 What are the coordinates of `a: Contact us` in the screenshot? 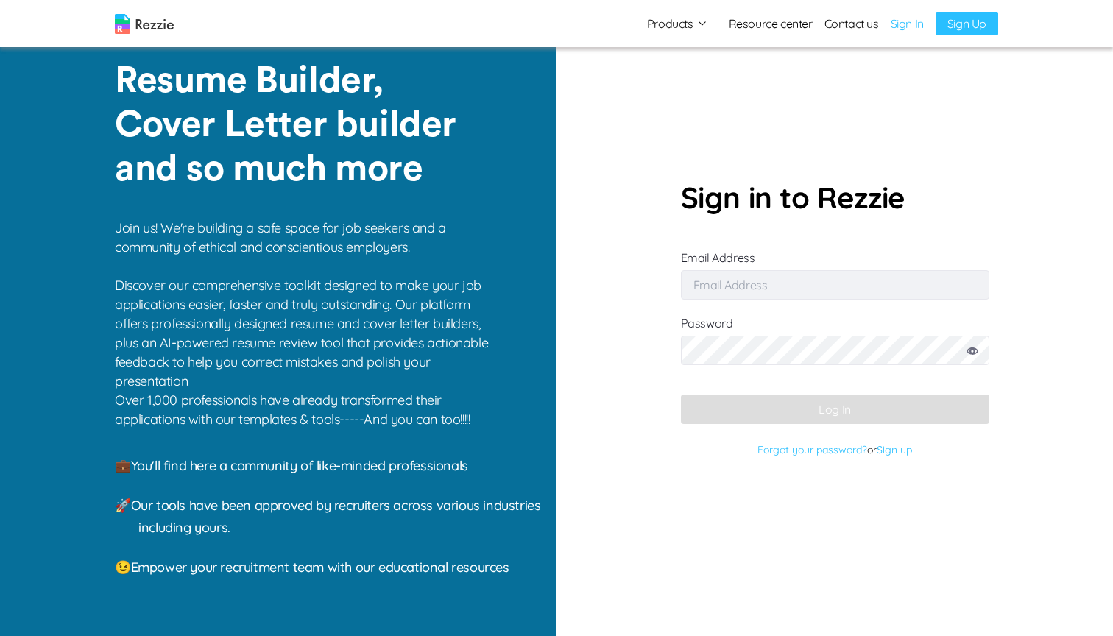 It's located at (852, 24).